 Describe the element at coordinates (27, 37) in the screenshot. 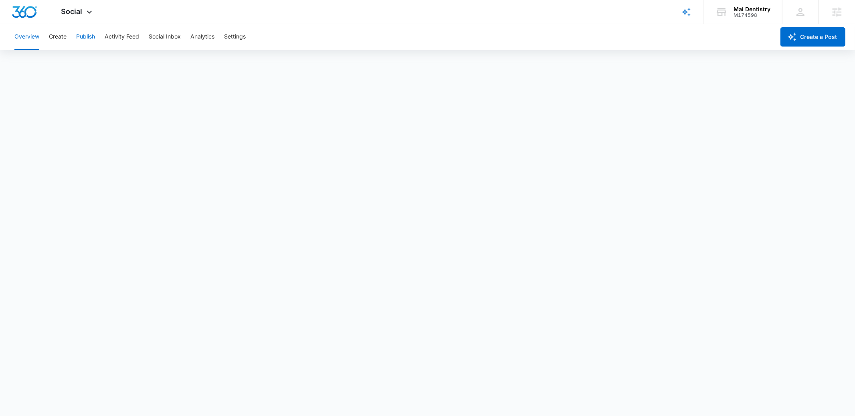

I see `button: Overview` at that location.